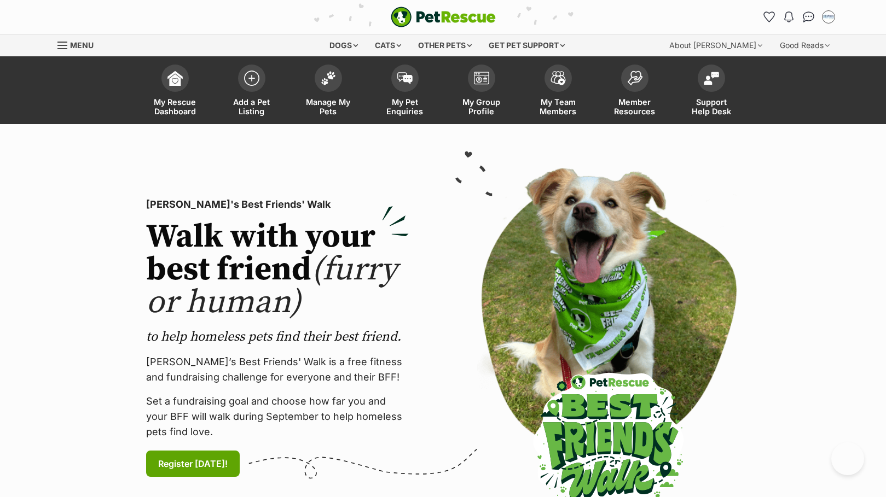 Image resolution: width=886 pixels, height=497 pixels. Describe the element at coordinates (769, 17) in the screenshot. I see `a: Favourites` at that location.